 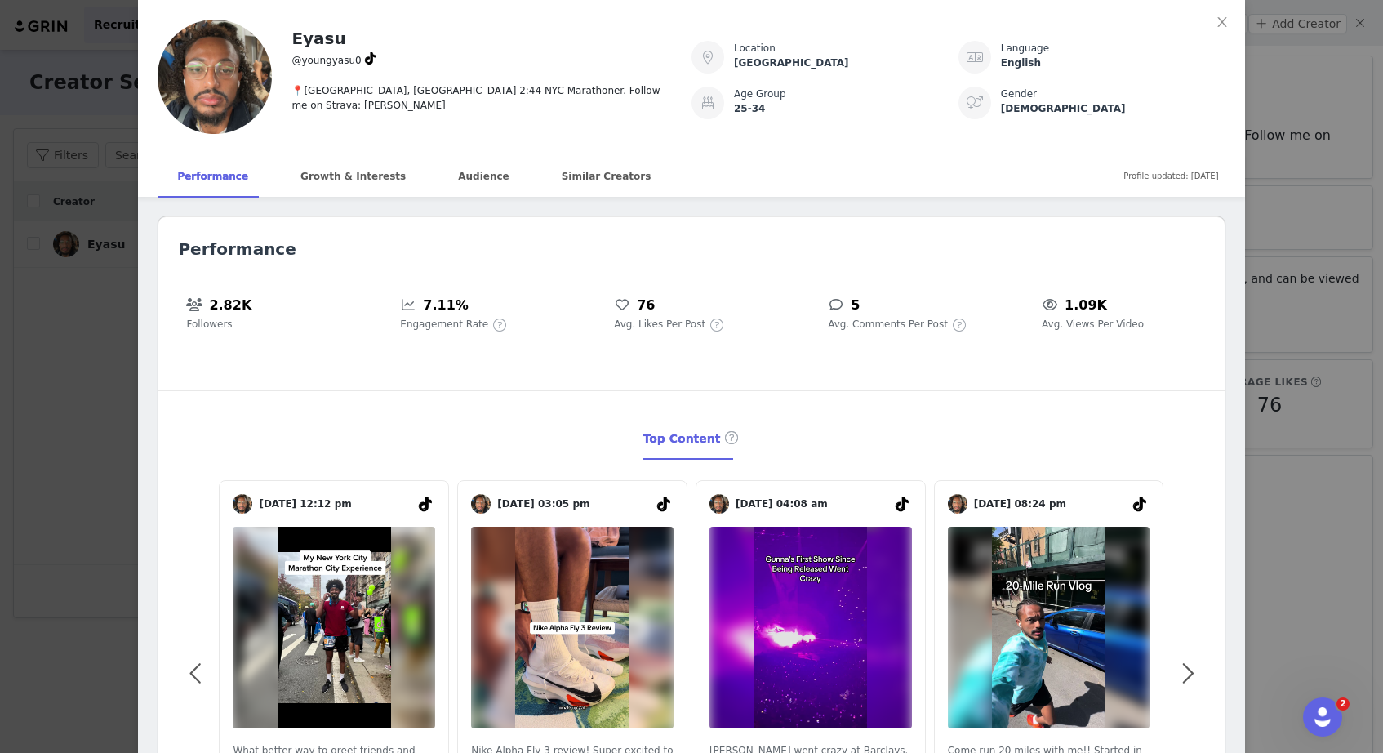 I want to click on span: @youngyasu0, so click(x=326, y=60).